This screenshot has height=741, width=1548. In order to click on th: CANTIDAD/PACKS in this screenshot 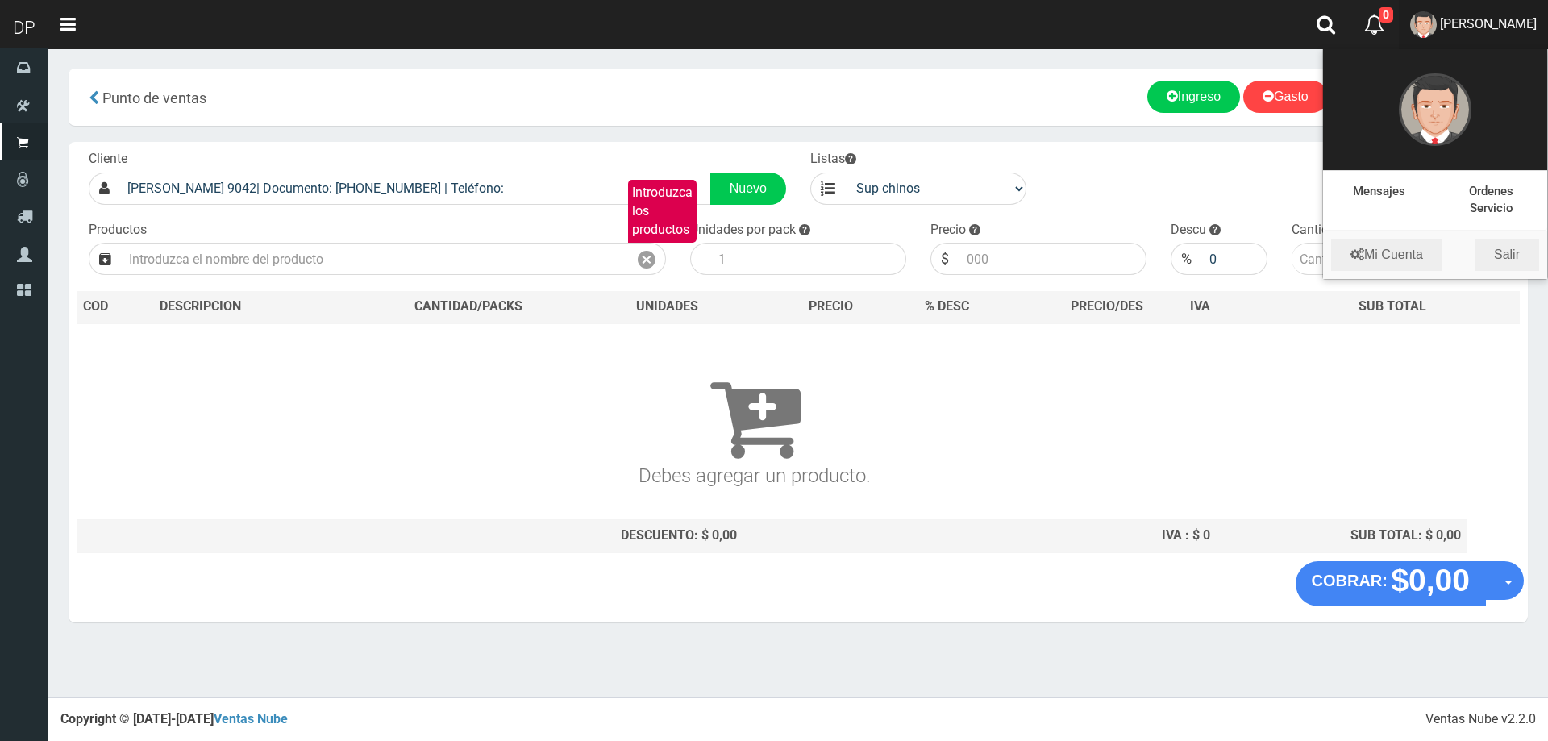, I will do `click(468, 307)`.